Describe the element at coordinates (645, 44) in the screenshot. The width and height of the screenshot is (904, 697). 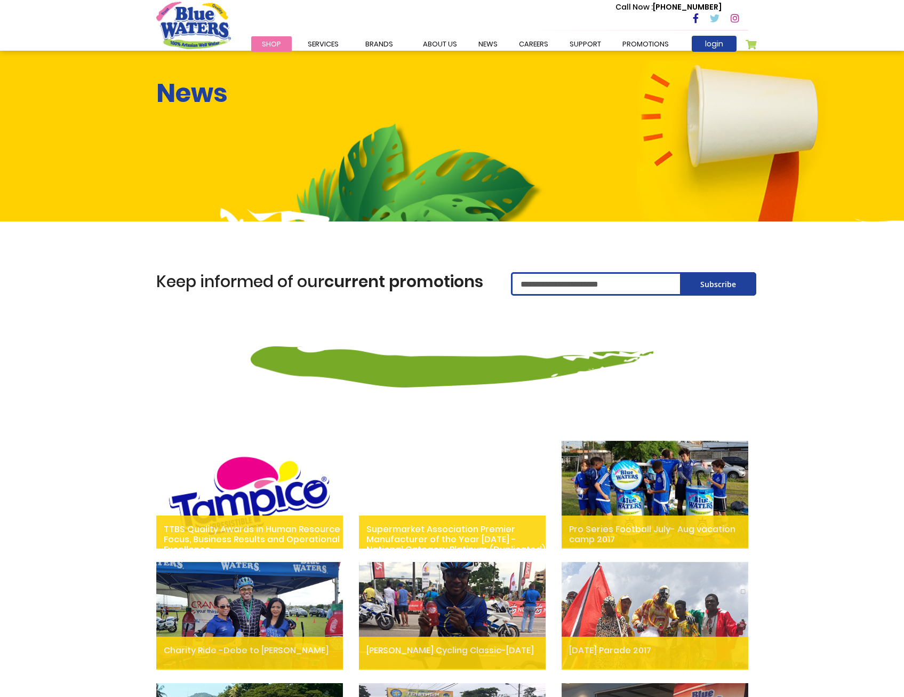
I see `a: Promotions` at that location.